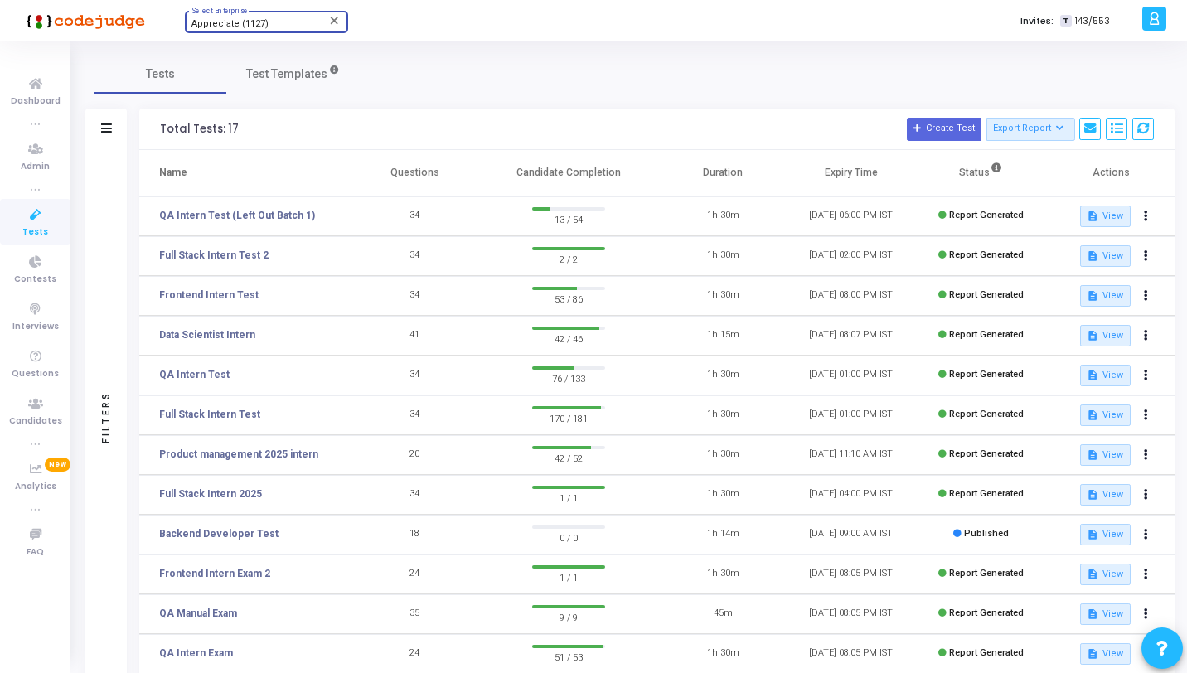 The height and width of the screenshot is (673, 1187). I want to click on a: QA Intern Exam, so click(196, 653).